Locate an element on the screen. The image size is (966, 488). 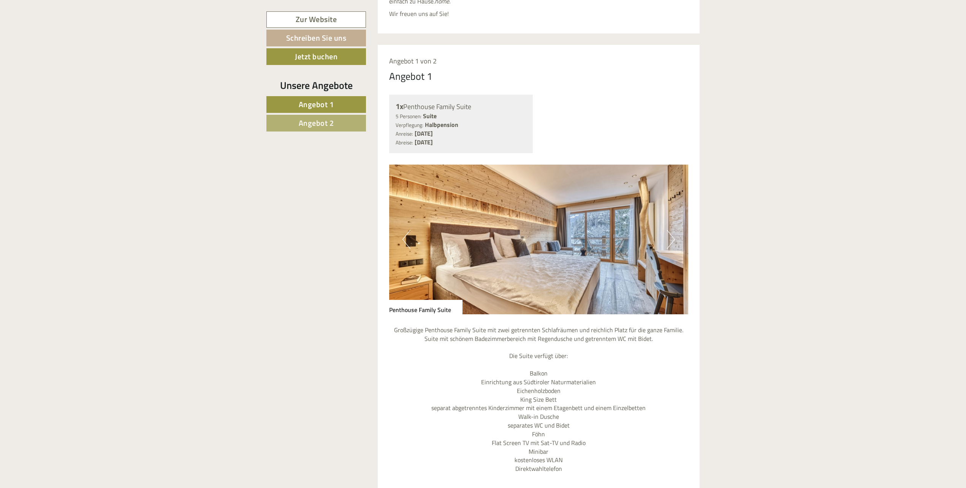
a: Jetzt buchen is located at coordinates (316, 57).